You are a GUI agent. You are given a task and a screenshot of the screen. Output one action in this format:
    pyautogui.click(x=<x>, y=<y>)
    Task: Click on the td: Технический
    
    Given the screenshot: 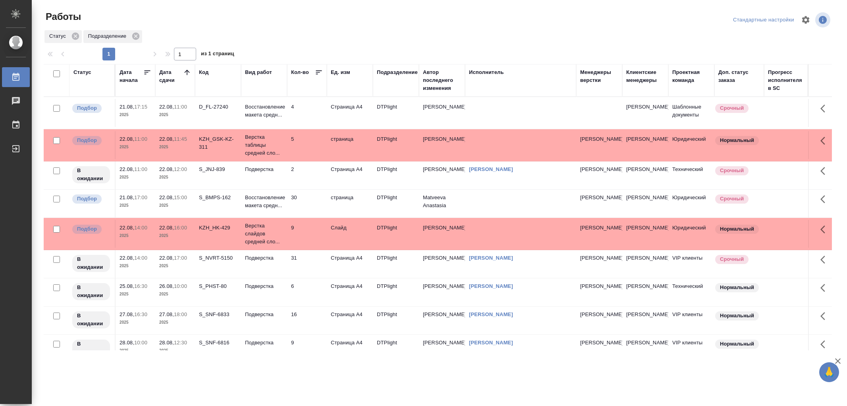 What is the action you would take?
    pyautogui.click(x=692, y=175)
    